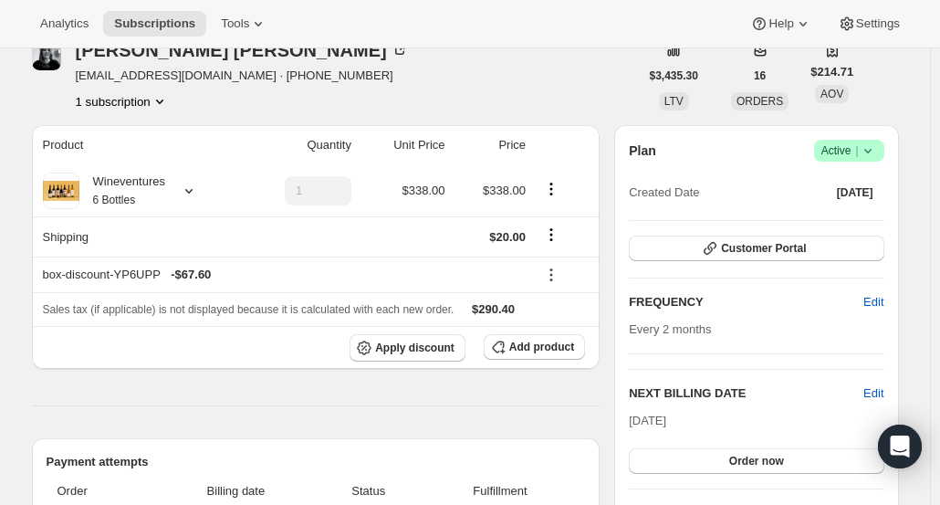 The image size is (940, 505). Describe the element at coordinates (745, 302) in the screenshot. I see `h2: FREQUENCY` at that location.